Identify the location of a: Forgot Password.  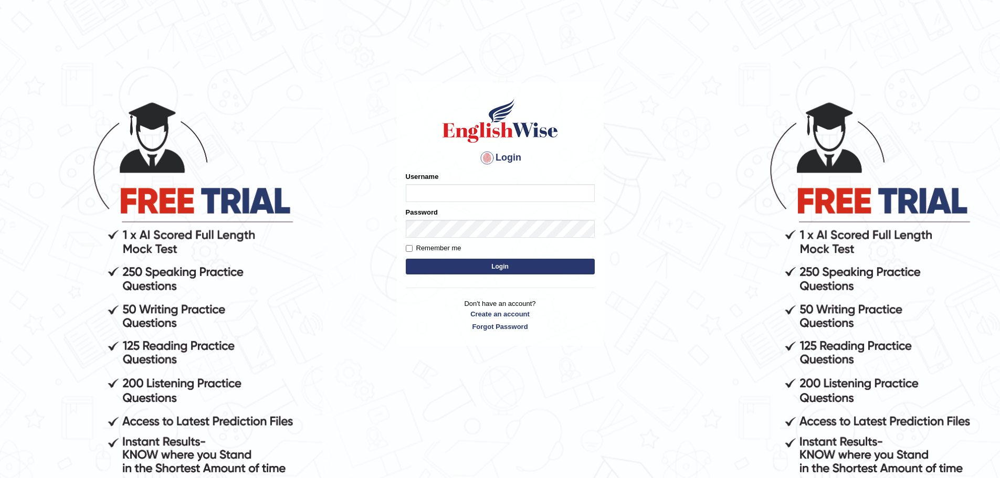
(500, 326).